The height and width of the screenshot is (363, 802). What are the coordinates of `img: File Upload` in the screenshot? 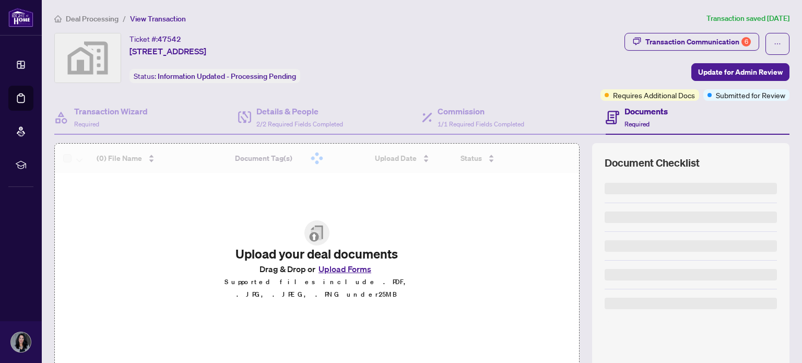 It's located at (317, 233).